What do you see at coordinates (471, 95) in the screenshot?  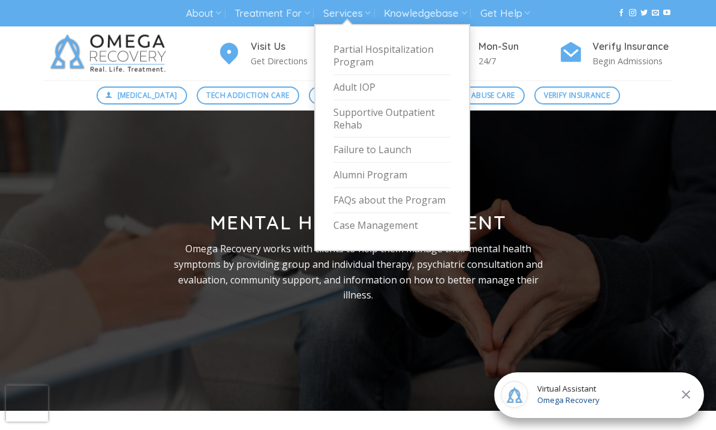 I see `span: Substance Abuse Care` at bounding box center [471, 95].